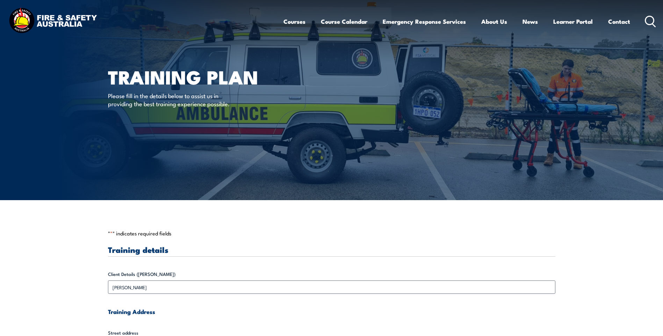  What do you see at coordinates (530, 21) in the screenshot?
I see `a: News` at bounding box center [530, 21].